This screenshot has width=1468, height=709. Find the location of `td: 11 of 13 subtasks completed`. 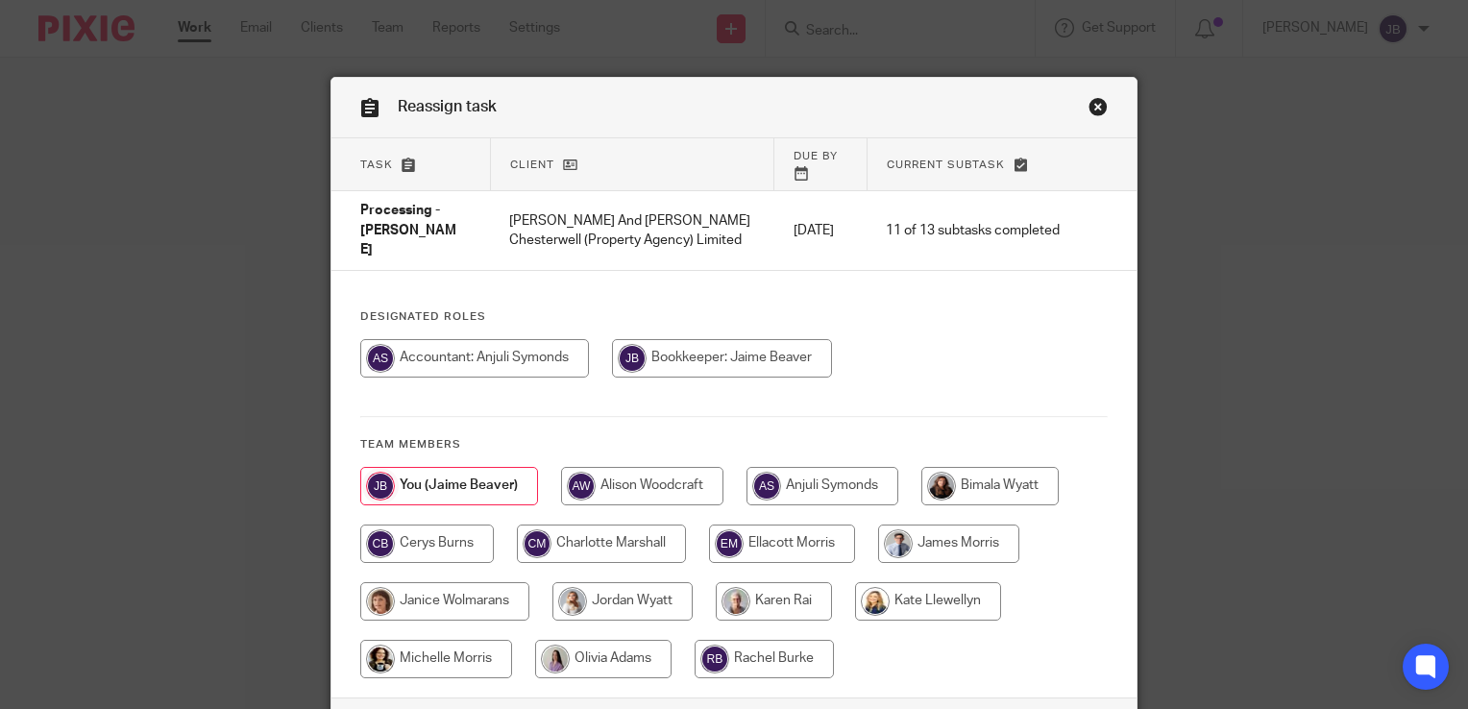

td: 11 of 13 subtasks completed is located at coordinates (972, 231).